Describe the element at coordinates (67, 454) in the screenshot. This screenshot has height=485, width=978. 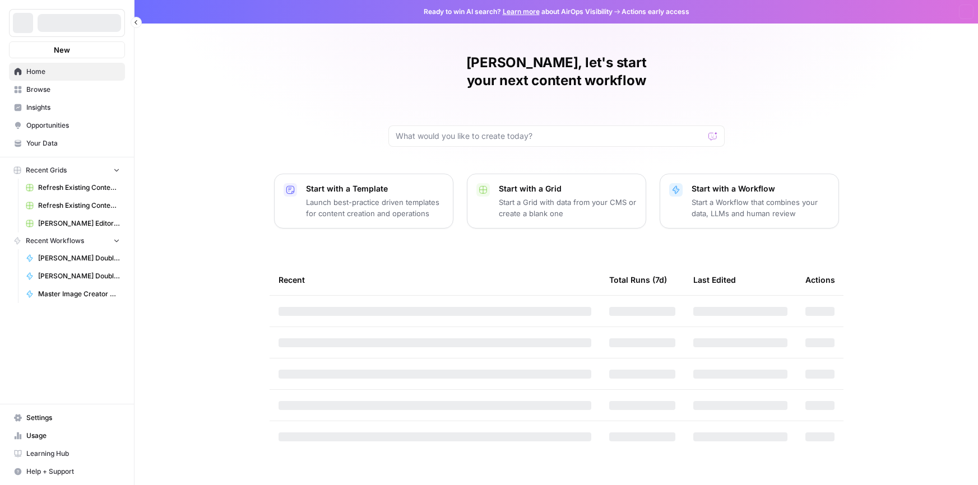
I see `a: Learning Hub` at that location.